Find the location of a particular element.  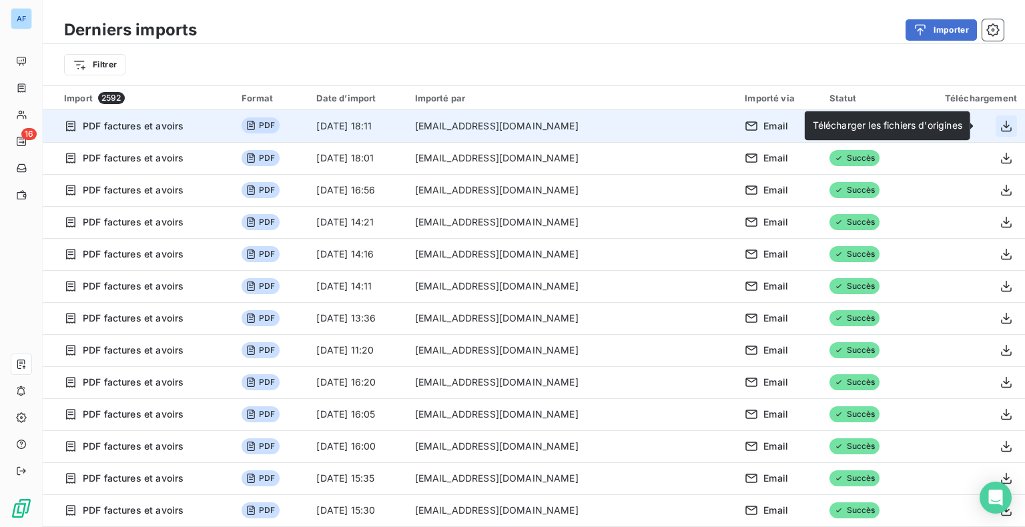

div: Téléchargement is located at coordinates (968, 98).